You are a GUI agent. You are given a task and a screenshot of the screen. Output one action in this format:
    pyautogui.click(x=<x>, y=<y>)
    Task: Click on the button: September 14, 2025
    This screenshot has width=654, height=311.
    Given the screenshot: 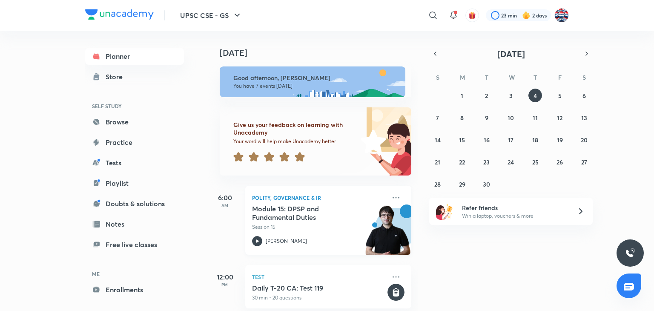 What is the action you would take?
    pyautogui.click(x=438, y=140)
    